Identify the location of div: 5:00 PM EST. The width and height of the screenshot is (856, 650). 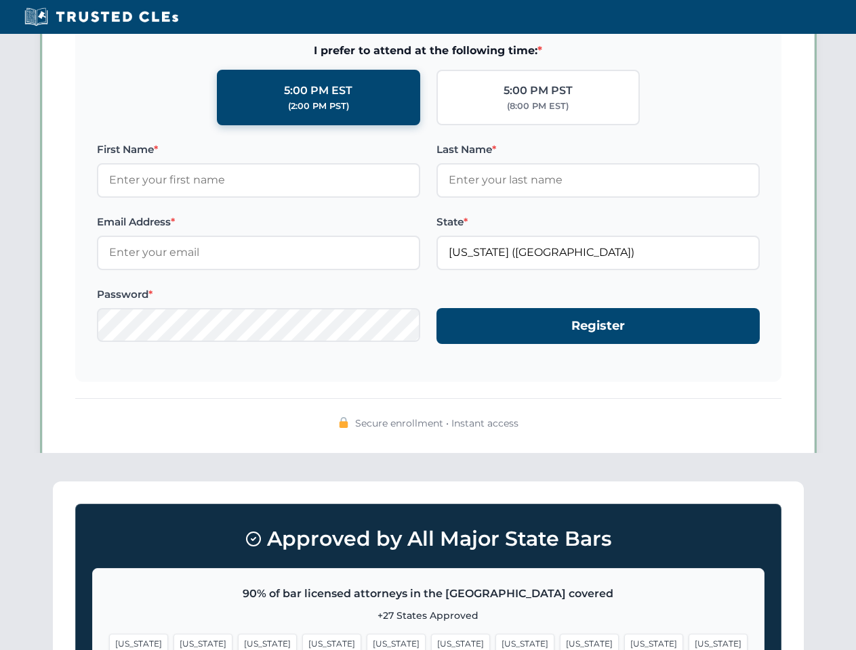
(318, 91).